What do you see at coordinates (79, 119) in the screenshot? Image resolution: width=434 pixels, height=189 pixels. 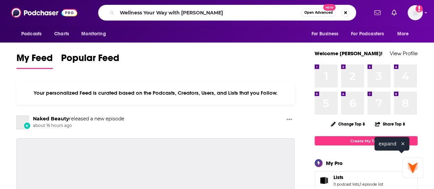 I see `h3: released a new episode` at bounding box center [79, 119].